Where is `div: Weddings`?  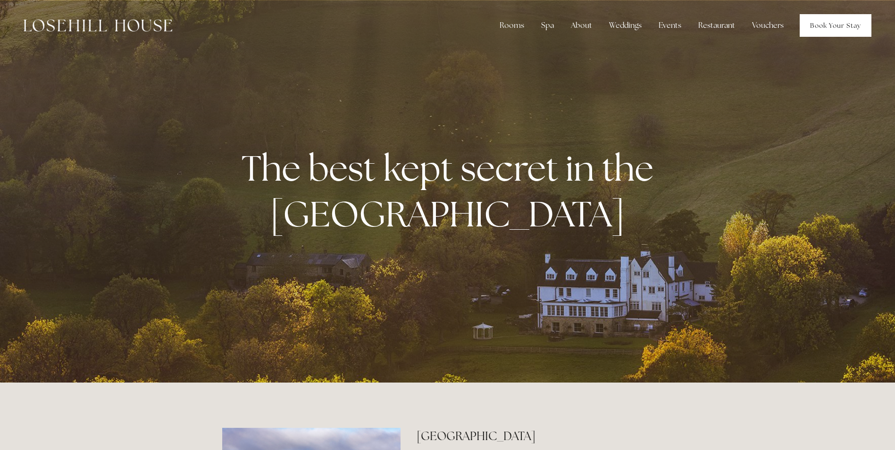
div: Weddings is located at coordinates (625, 25).